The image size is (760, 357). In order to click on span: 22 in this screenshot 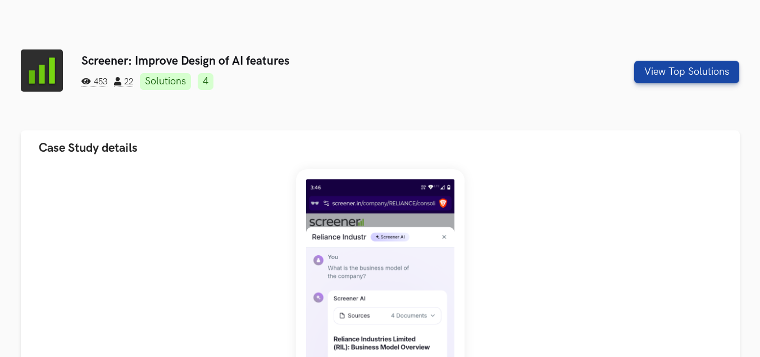, I will do `click(124, 82)`.